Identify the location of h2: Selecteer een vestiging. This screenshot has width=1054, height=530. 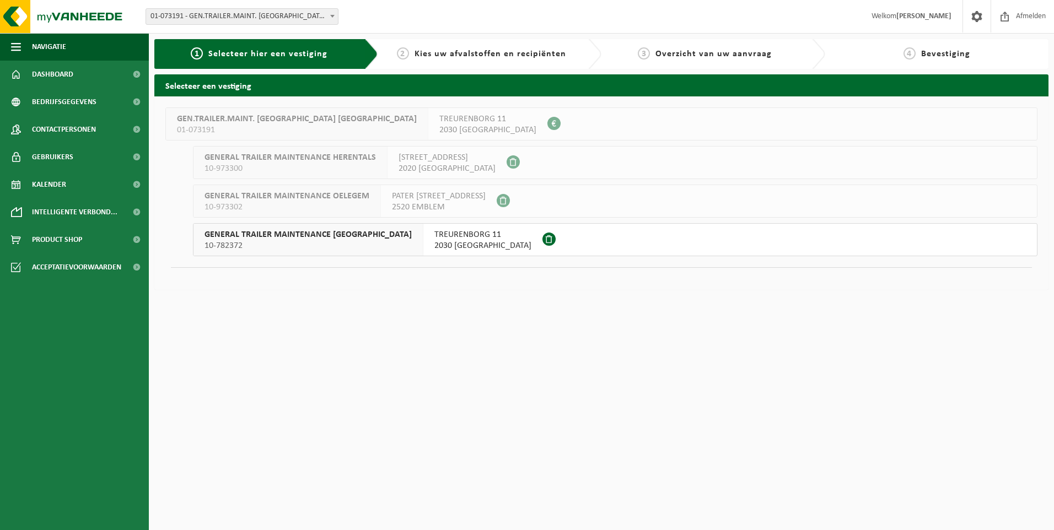
(601, 85).